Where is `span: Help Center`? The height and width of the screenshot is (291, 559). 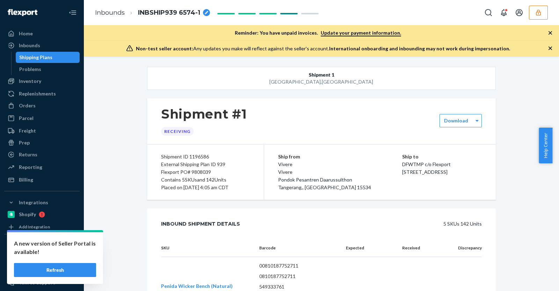 span: Help Center is located at coordinates (545, 145).